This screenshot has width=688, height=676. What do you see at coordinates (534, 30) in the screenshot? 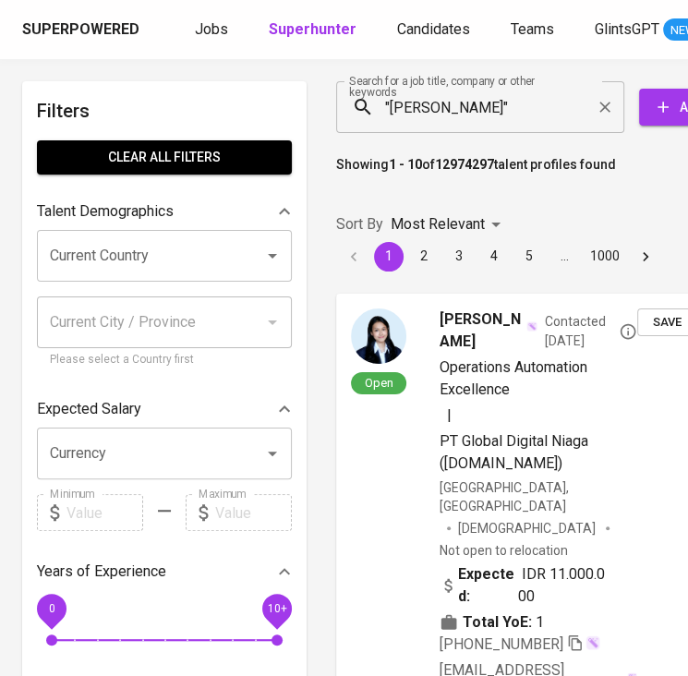
I see `a: Teams` at bounding box center [534, 30].